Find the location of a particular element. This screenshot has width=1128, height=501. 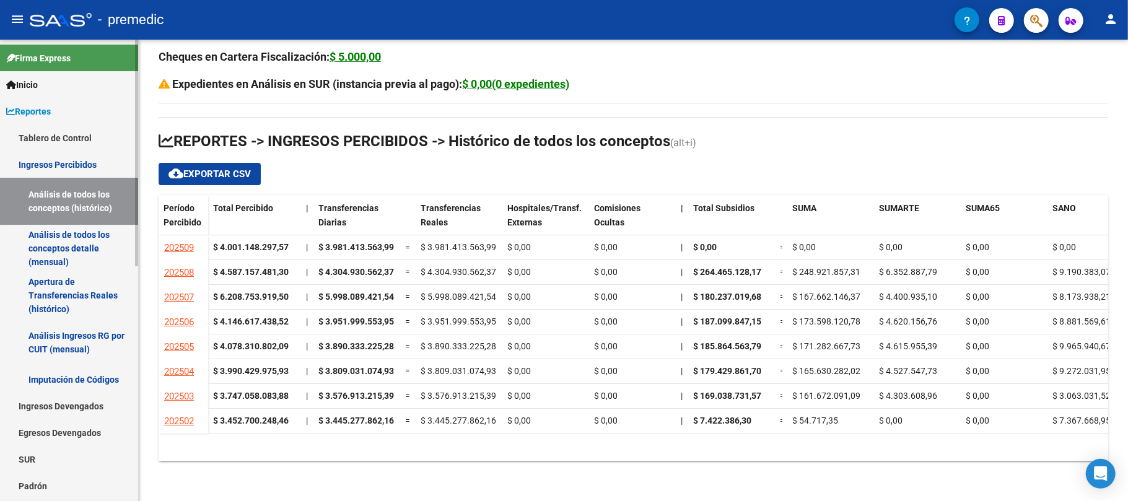

datatable-header-cell: SUMARTE is located at coordinates (917, 221).